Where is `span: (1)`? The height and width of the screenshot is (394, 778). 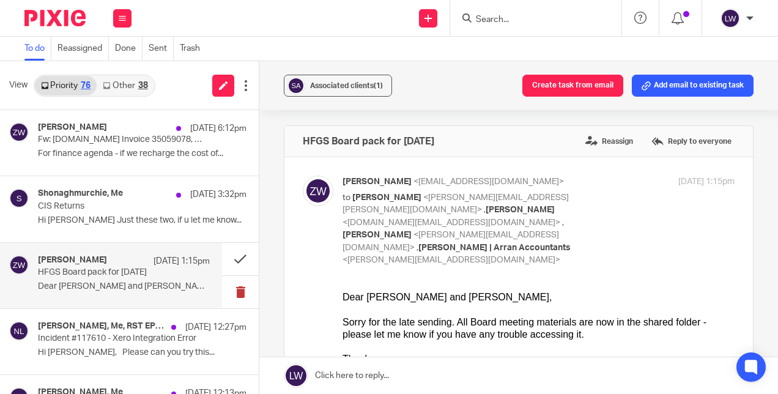
span: (1) is located at coordinates (378, 86).